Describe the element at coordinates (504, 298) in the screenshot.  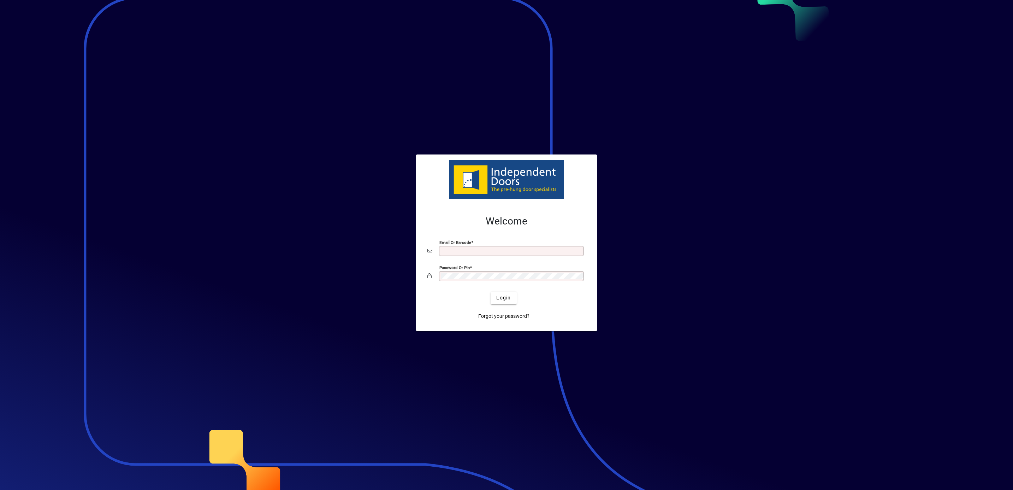
I see `button: Login` at that location.